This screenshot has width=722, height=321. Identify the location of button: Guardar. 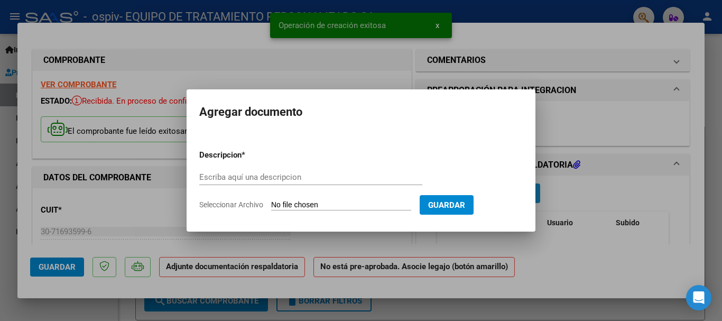
(446, 204).